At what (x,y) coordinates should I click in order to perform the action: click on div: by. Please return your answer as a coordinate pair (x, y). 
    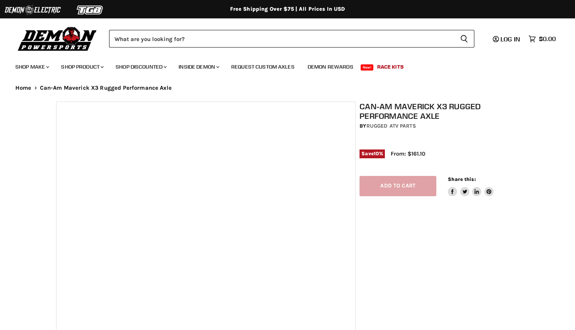
    Looking at the image, I should click on (441, 126).